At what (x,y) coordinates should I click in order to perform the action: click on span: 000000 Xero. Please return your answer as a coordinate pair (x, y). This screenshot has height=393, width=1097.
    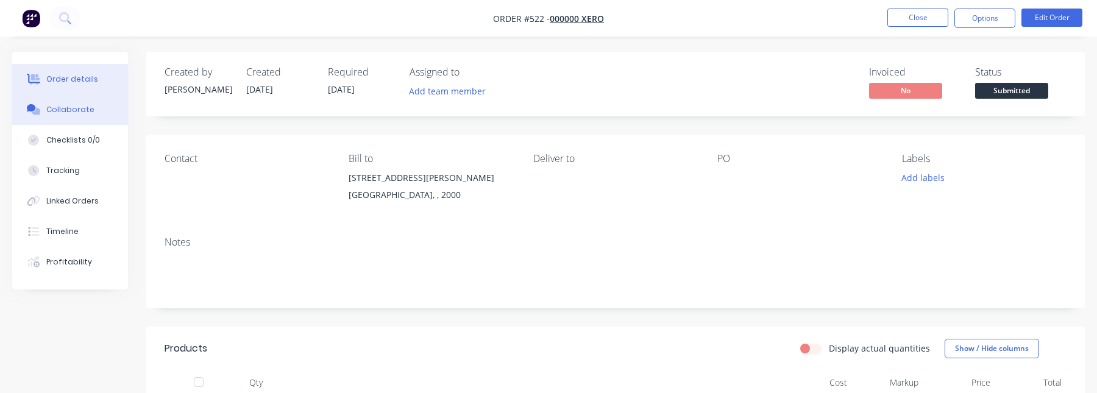
    Looking at the image, I should click on (577, 18).